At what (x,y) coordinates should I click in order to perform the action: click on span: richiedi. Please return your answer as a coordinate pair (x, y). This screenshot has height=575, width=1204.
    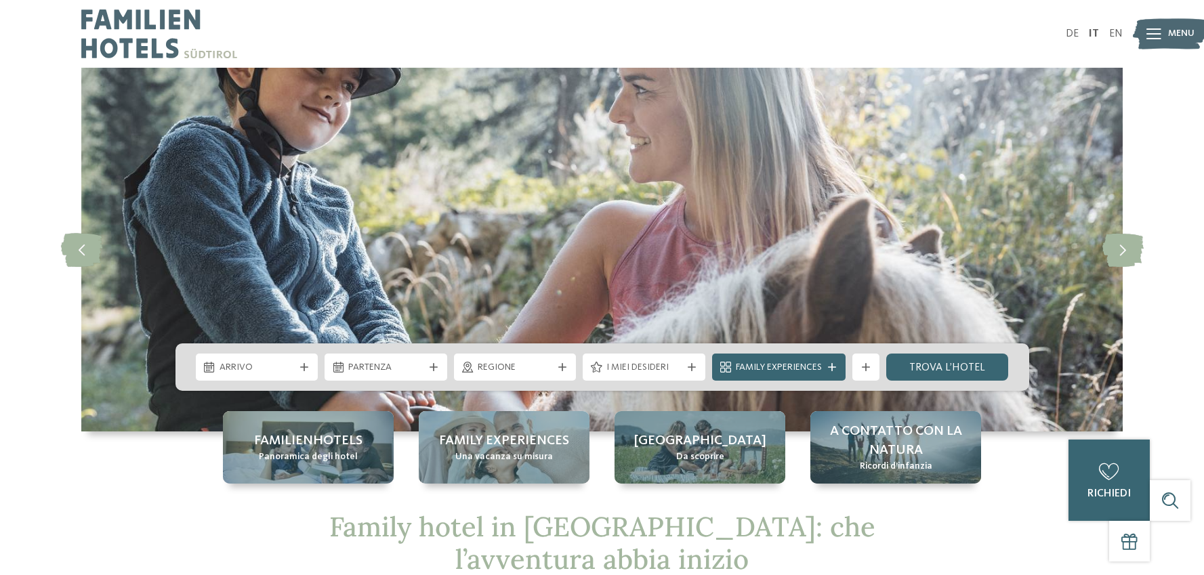
    Looking at the image, I should click on (1109, 494).